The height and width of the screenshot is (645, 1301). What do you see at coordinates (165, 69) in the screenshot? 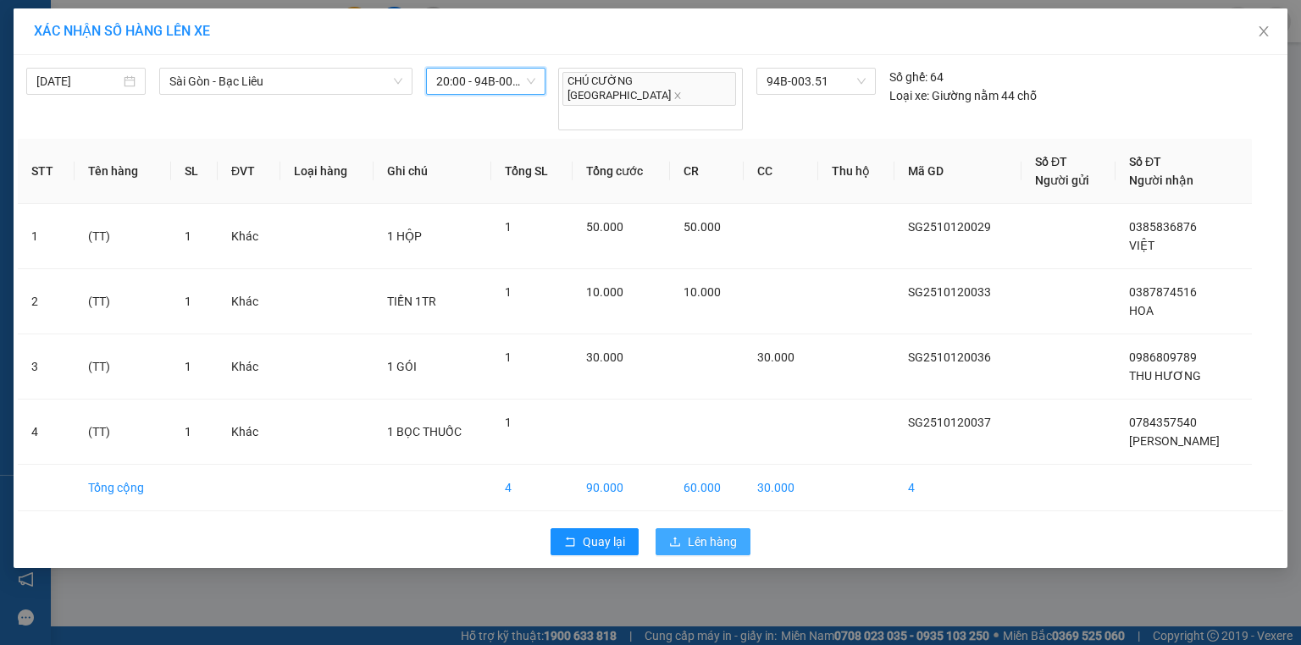
I see `li: 0946 508 595` at bounding box center [165, 69].